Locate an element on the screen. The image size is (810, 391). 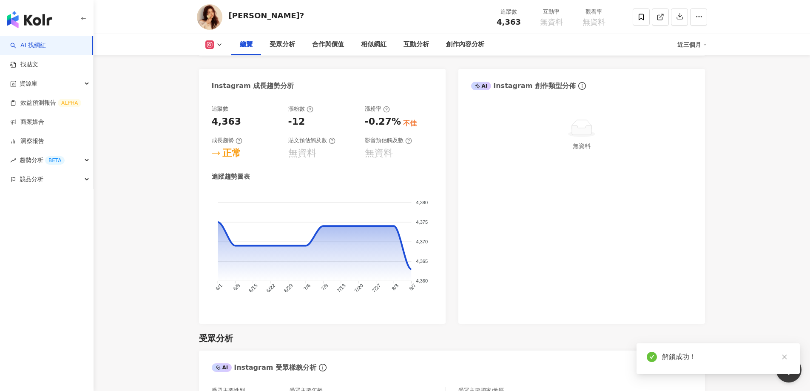
tspan: 7/27 is located at coordinates (376, 288).